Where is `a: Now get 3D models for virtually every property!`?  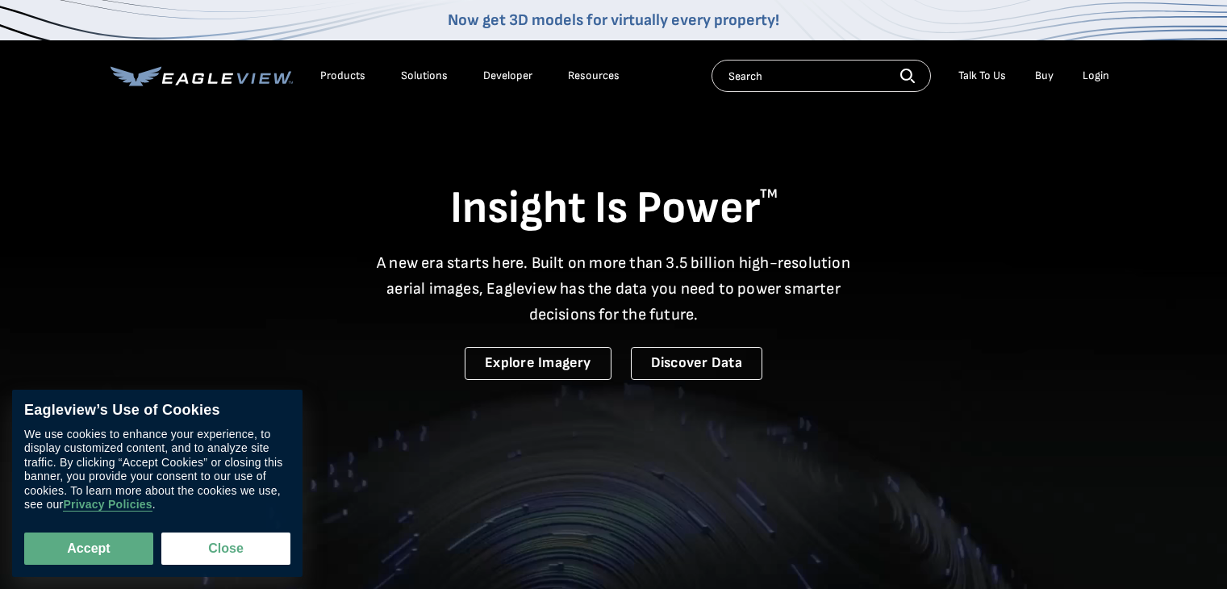 a: Now get 3D models for virtually every property! is located at coordinates (613, 20).